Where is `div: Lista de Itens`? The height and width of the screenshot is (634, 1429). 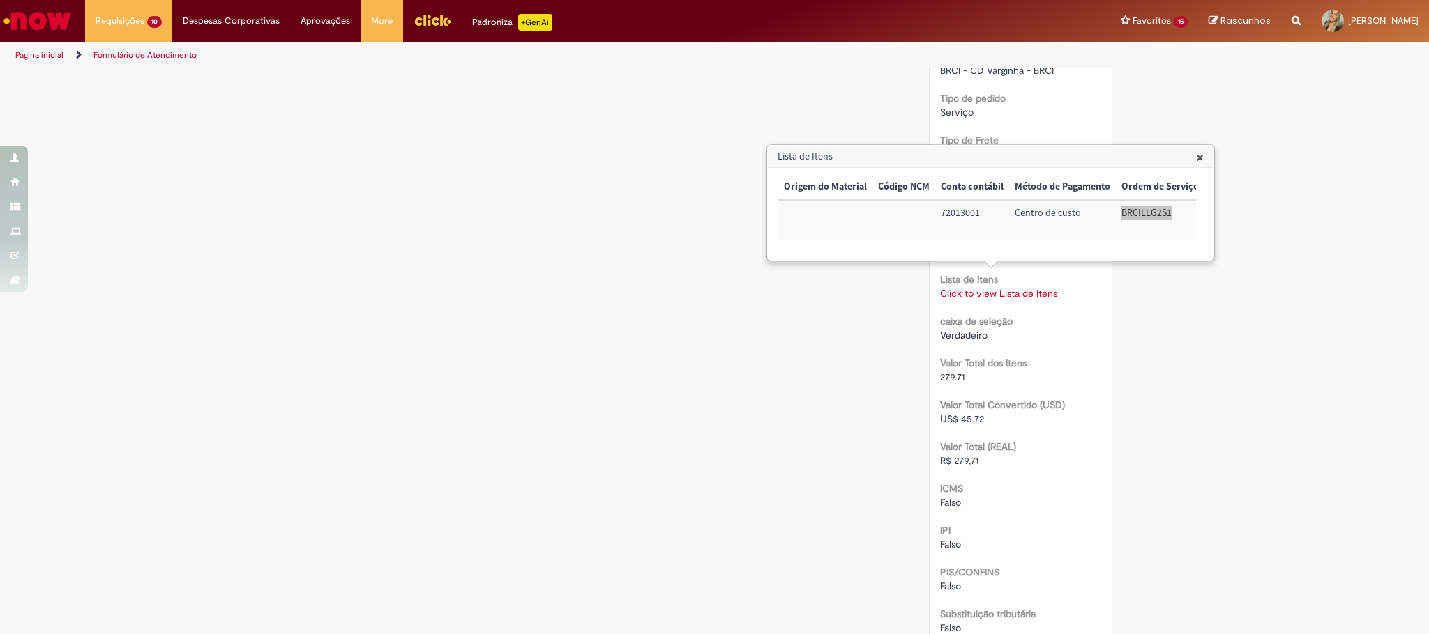
div: Lista de Itens is located at coordinates (990, 203).